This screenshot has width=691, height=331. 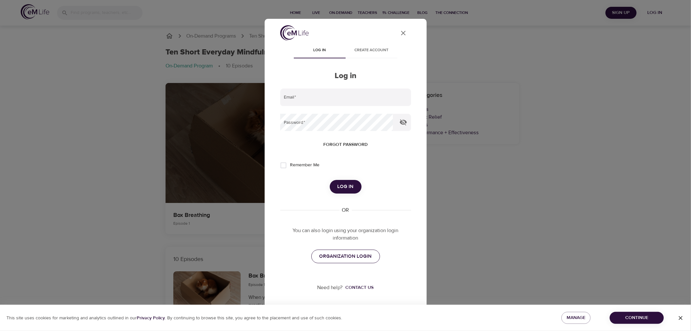 What do you see at coordinates (346, 51) in the screenshot?
I see `div: disabled tabs example` at bounding box center [346, 51].